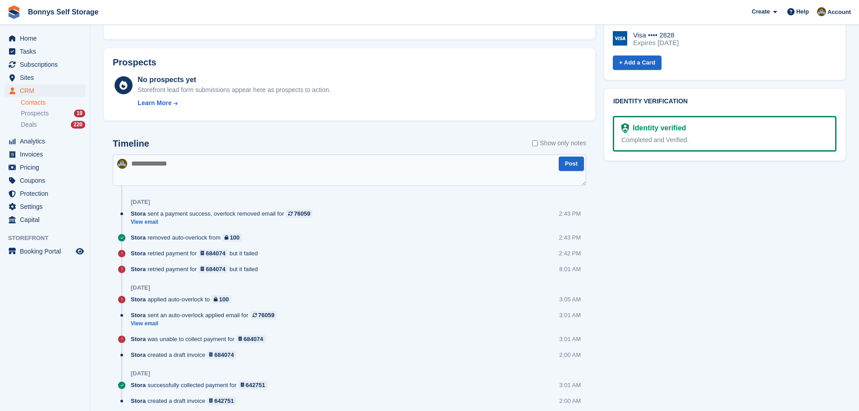  What do you see at coordinates (206, 315) in the screenshot?
I see `div: sent an auto-overlock applied email for` at bounding box center [206, 315].